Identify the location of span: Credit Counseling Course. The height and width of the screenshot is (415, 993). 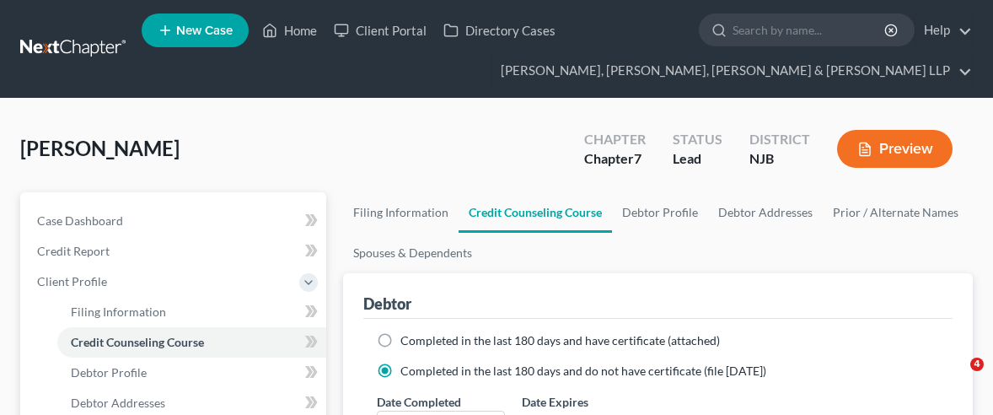
(137, 341).